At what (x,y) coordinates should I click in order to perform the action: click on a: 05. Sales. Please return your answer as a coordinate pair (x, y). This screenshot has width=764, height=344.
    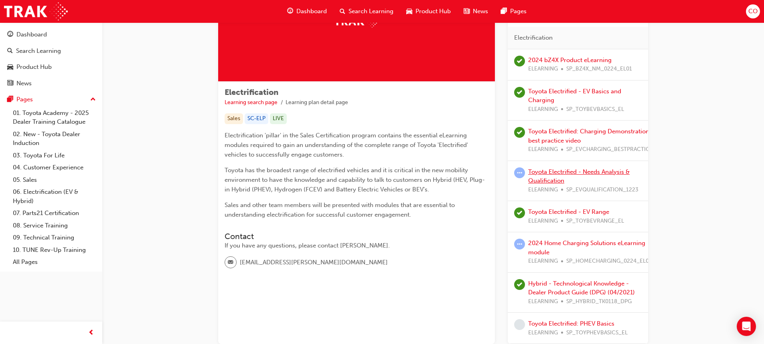
    Looking at the image, I should click on (54, 180).